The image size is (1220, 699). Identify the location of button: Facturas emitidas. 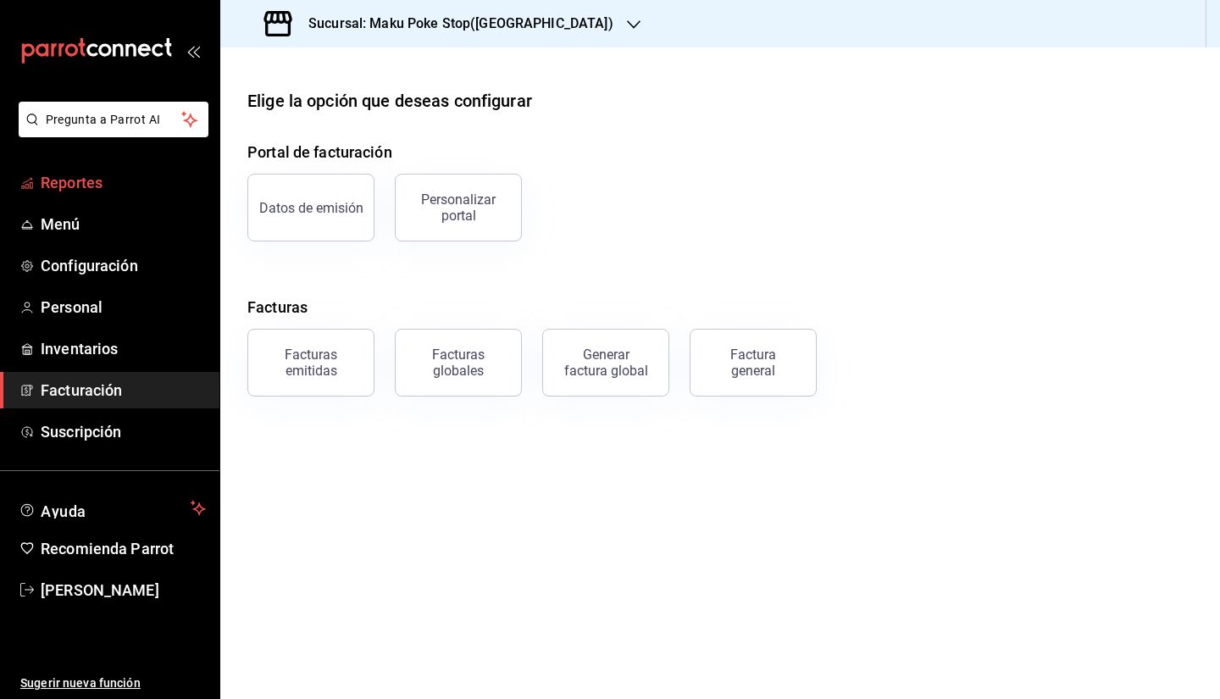
(311, 362).